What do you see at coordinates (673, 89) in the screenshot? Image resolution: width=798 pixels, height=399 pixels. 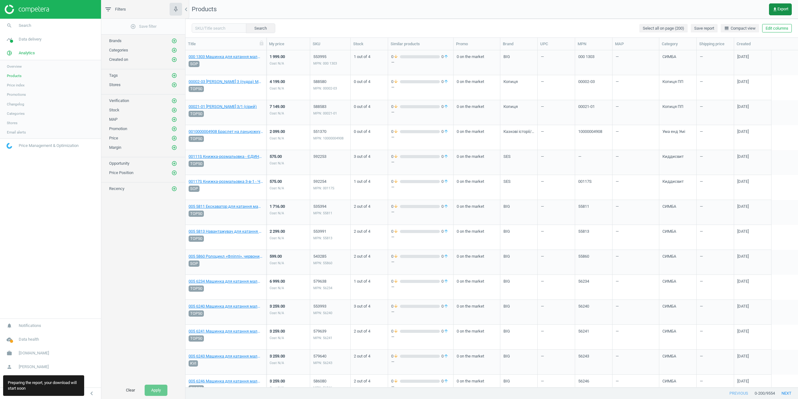 I see `div: Копиця ПП` at bounding box center [673, 89].